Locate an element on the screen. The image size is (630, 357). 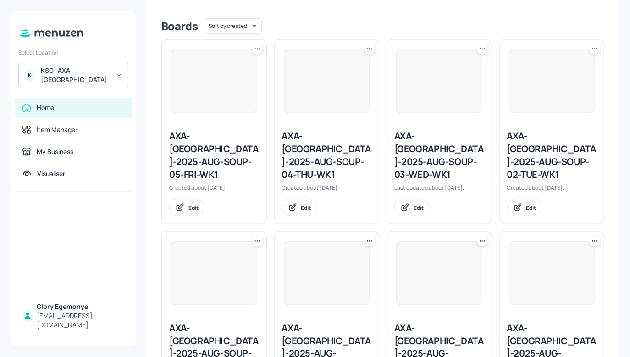
div: My Business is located at coordinates (55, 152).